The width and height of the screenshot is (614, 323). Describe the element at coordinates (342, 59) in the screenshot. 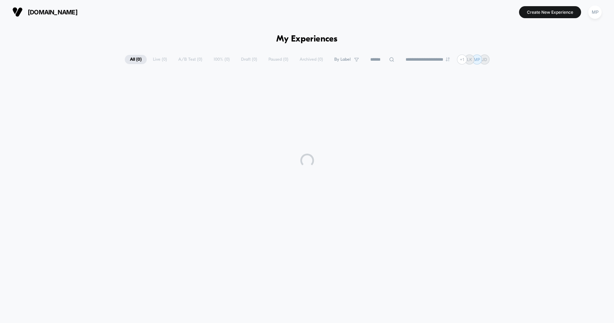

I see `span: By Label` at that location.